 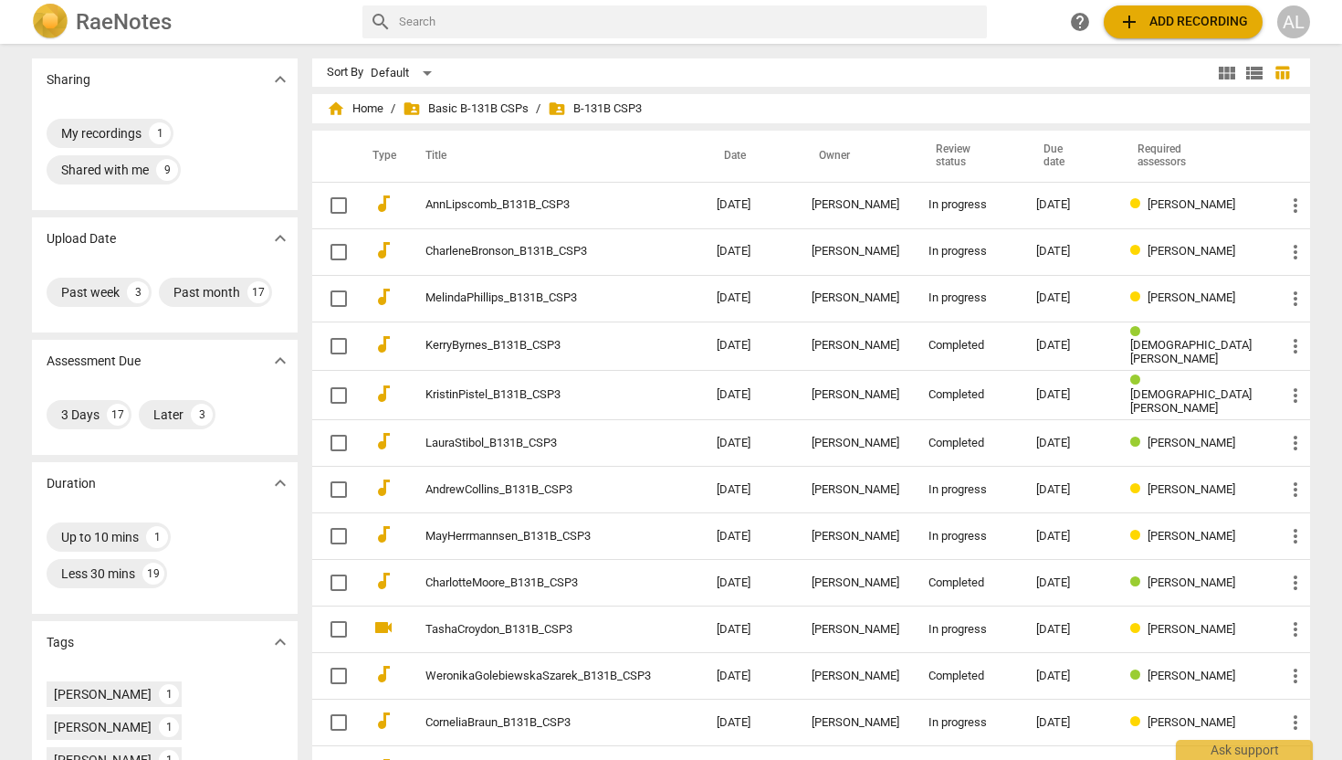 What do you see at coordinates (1254, 73) in the screenshot?
I see `button: List view` at bounding box center [1254, 73].